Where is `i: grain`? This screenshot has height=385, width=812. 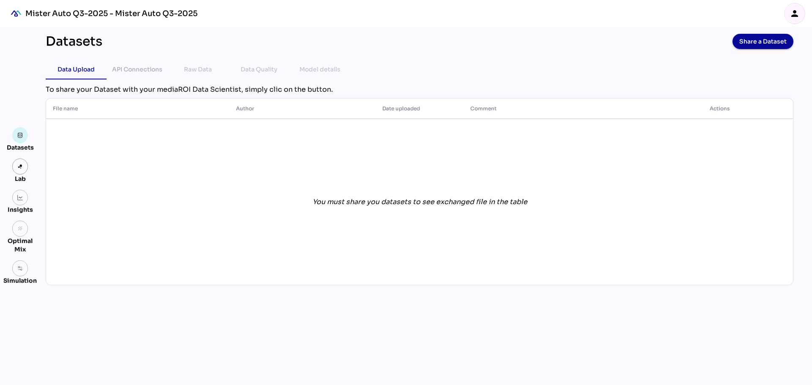
i: grain is located at coordinates (20, 229).